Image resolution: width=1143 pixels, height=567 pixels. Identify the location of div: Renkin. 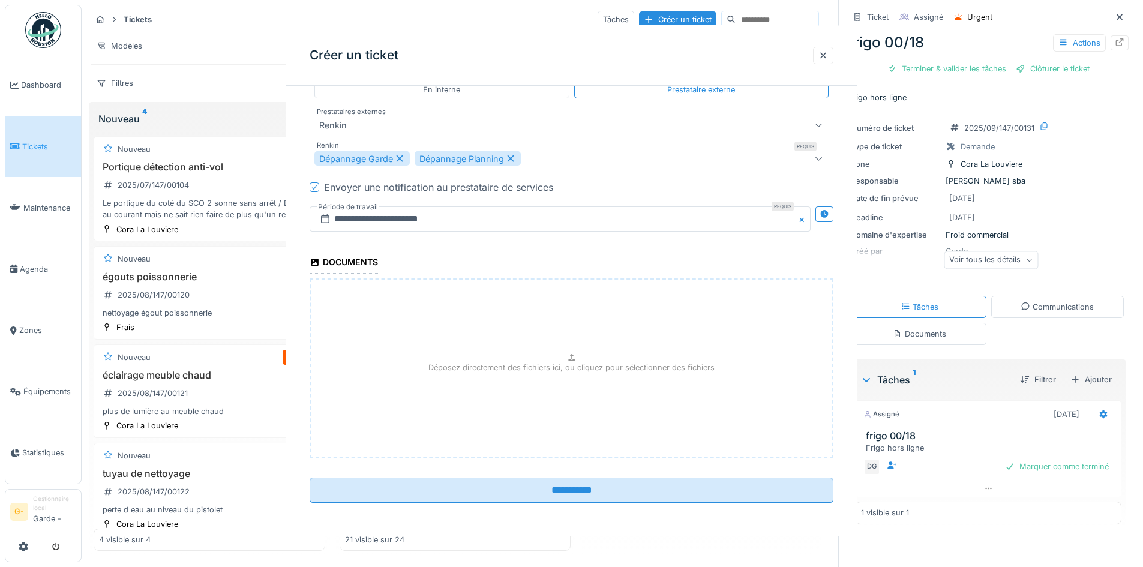
(333, 125).